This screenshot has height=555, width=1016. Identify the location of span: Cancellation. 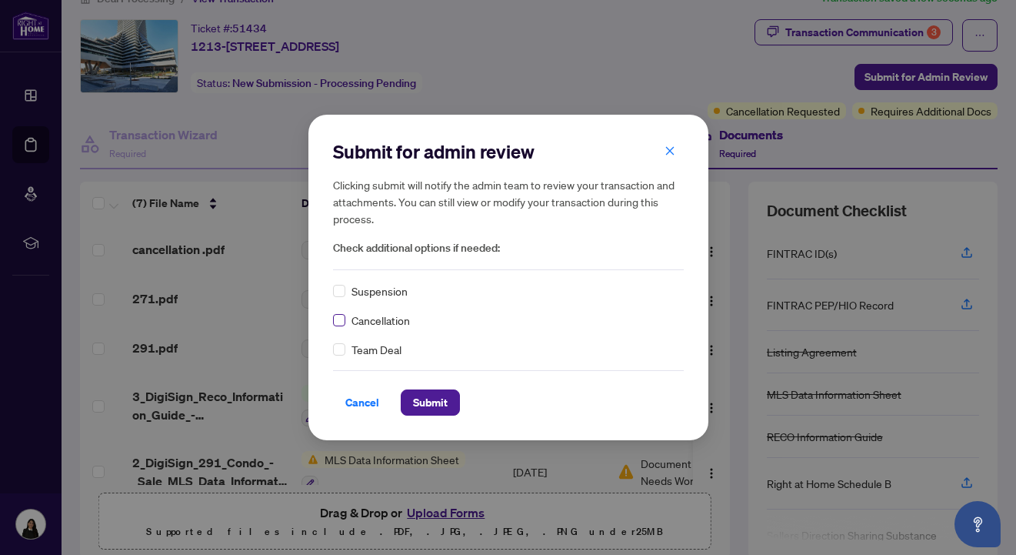
(381, 320).